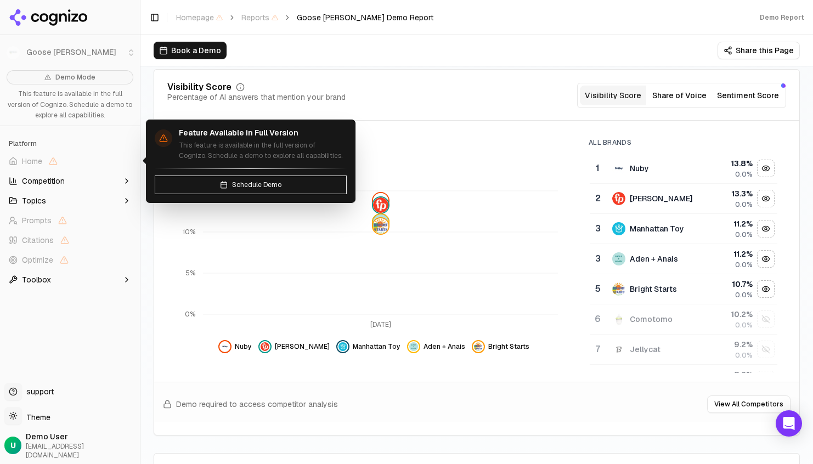  I want to click on span: Topics, so click(34, 201).